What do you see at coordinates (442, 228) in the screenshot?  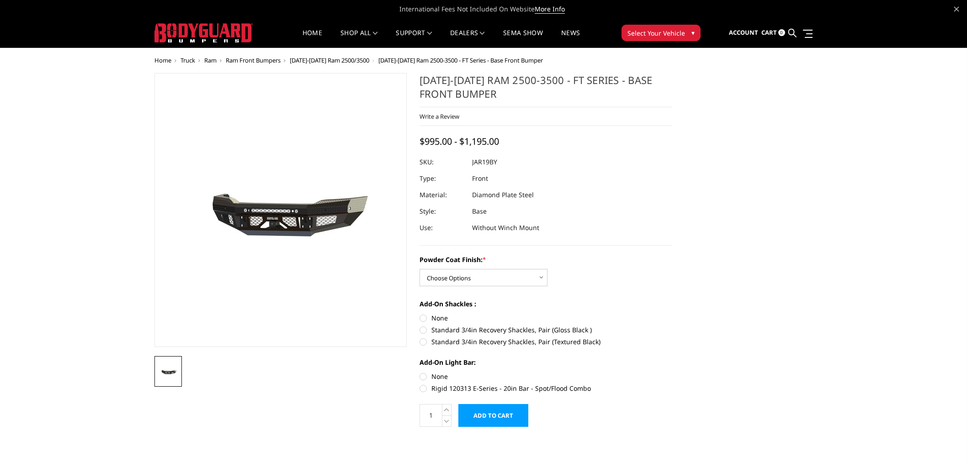 I see `dt: Use:` at bounding box center [442, 228].